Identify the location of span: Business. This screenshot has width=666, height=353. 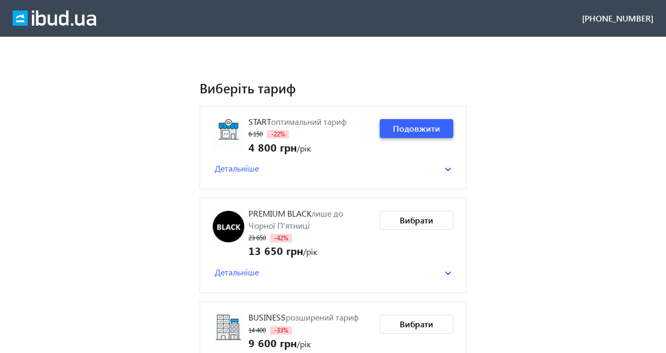
(267, 317).